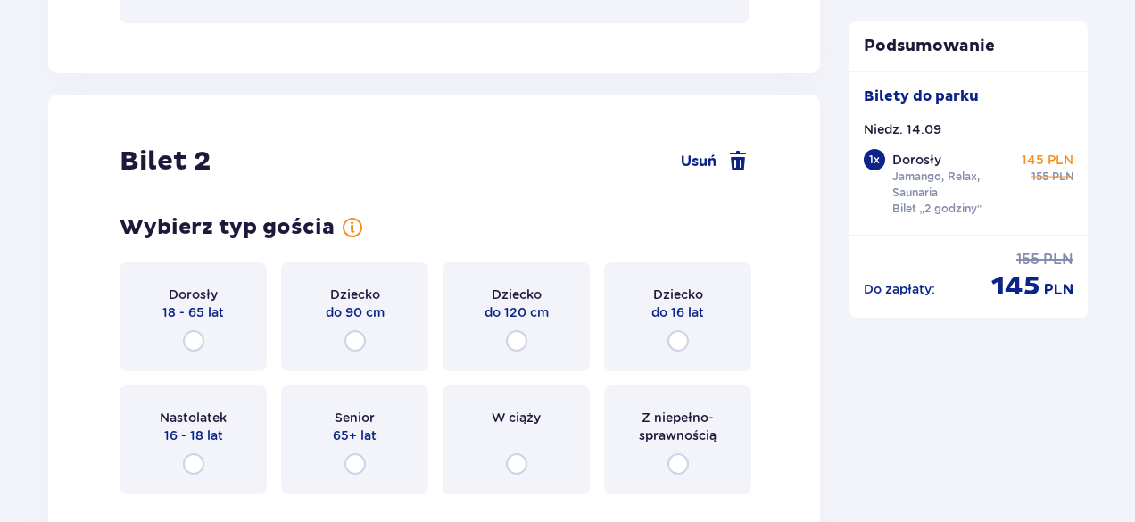  Describe the element at coordinates (193, 312) in the screenshot. I see `p: 18 - 65 lat` at that location.